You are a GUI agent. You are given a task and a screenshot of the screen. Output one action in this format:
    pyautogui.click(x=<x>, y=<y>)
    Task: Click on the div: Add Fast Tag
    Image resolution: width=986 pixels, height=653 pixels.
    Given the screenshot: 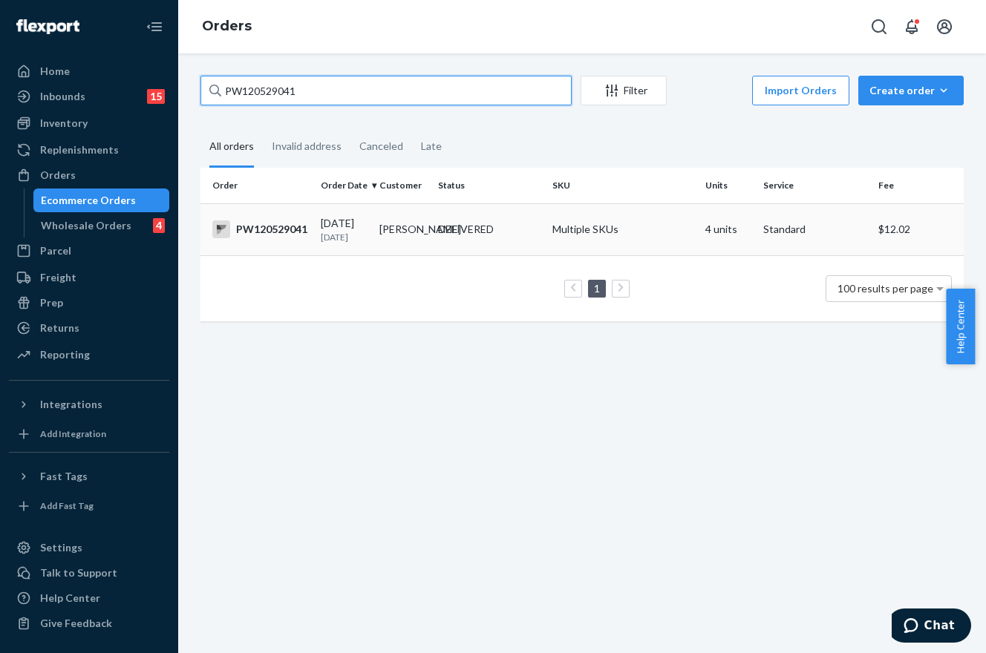 What is the action you would take?
    pyautogui.click(x=67, y=506)
    